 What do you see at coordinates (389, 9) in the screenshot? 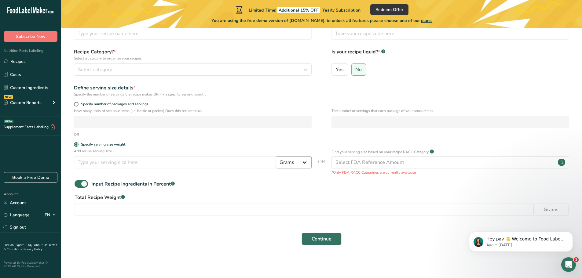
I see `span: Redeem Offer` at bounding box center [389, 9].